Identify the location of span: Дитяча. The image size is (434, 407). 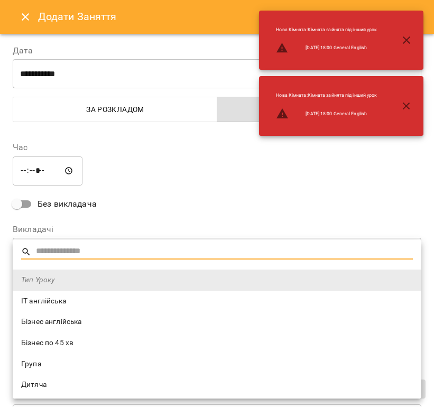
(217, 385).